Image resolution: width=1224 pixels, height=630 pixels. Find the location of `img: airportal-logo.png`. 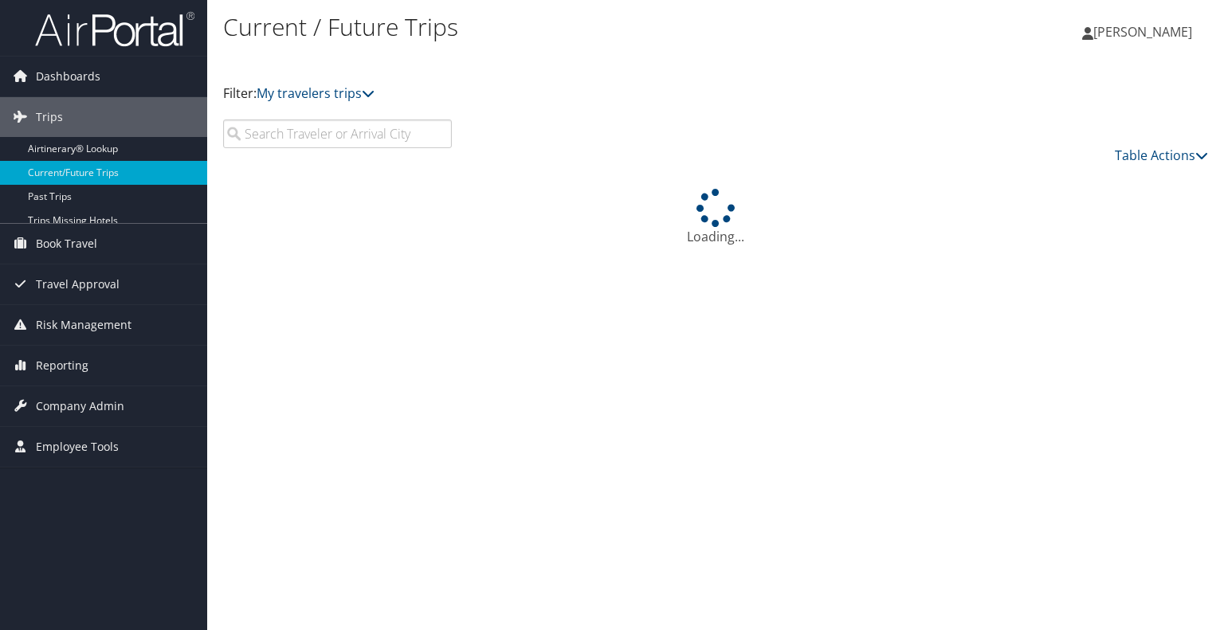

img: airportal-logo.png is located at coordinates (115, 29).